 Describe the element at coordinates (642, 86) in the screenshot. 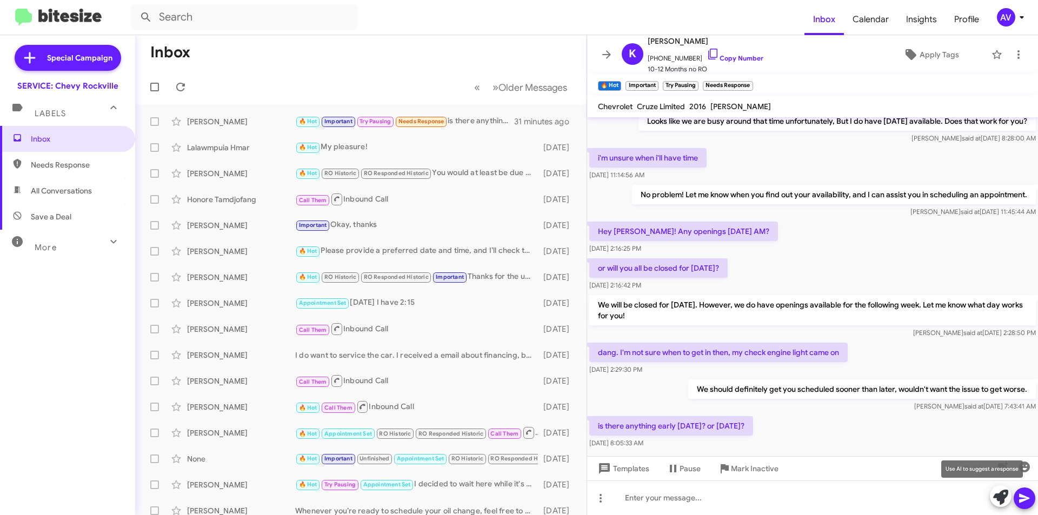

I see `small: Important` at that location.